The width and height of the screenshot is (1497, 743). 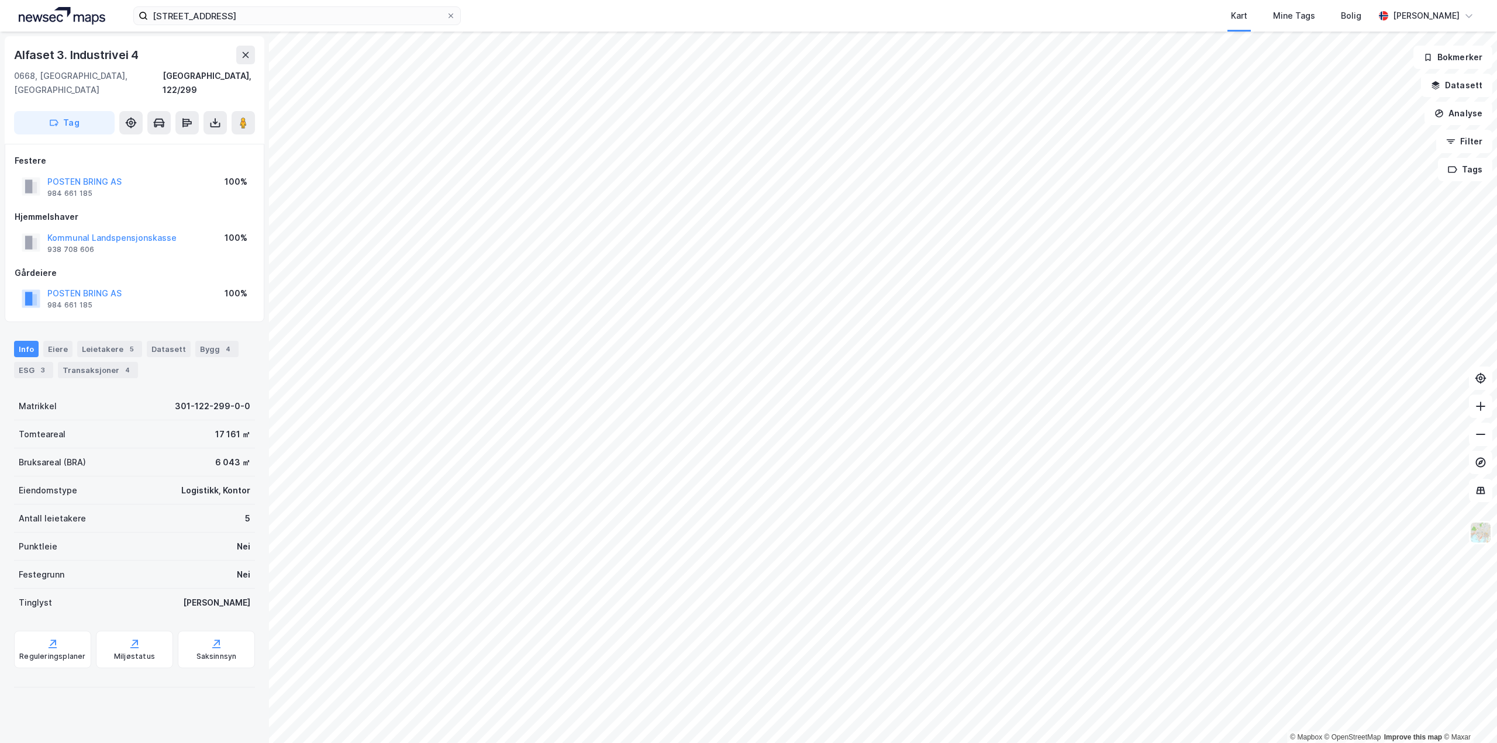 I want to click on a: Improve this map, so click(x=1413, y=737).